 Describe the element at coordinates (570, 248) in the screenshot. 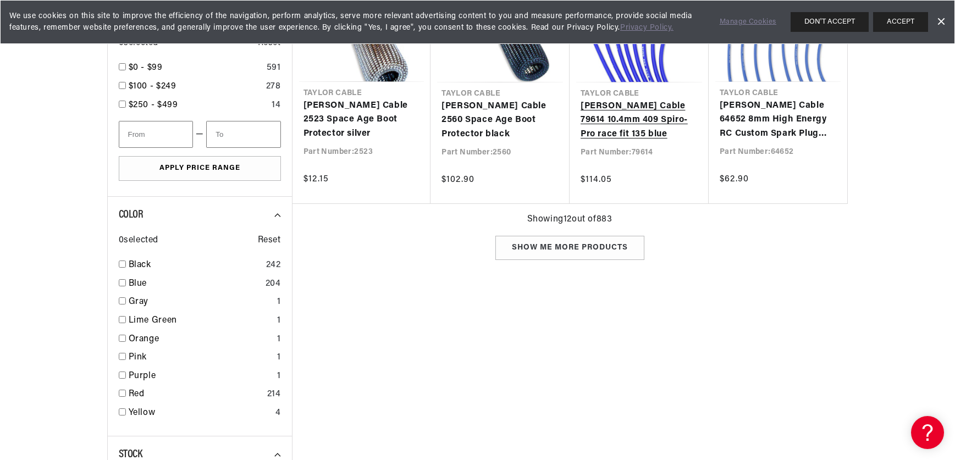

I see `div: Show me more products` at that location.